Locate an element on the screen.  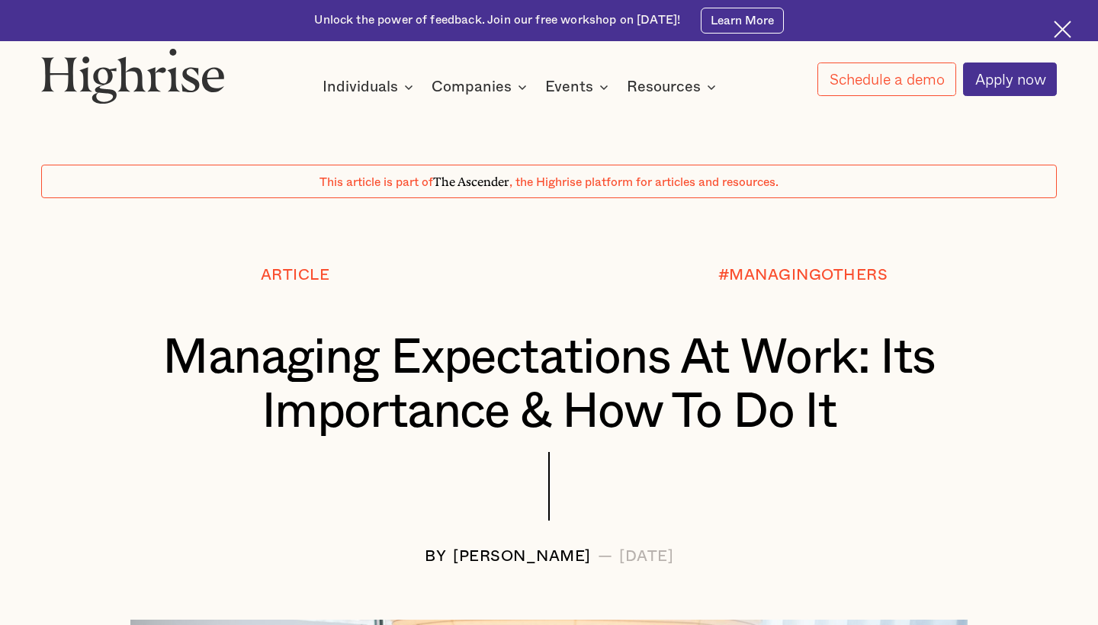
span: The Ascender is located at coordinates (471, 179).